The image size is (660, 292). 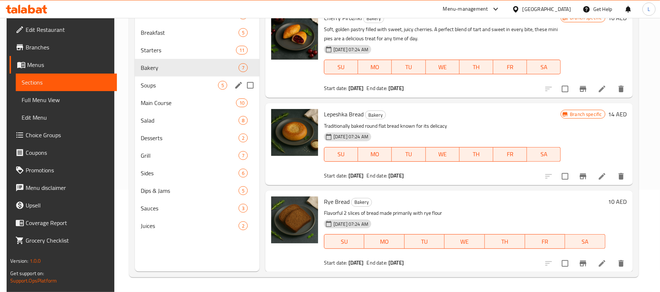 I want to click on span: Get support on:, so click(x=27, y=274).